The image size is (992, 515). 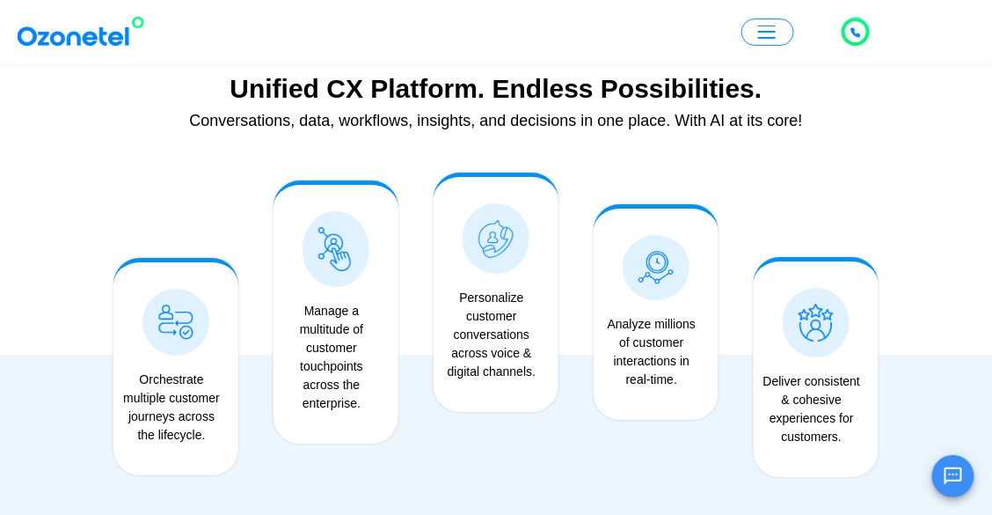 What do you see at coordinates (954, 476) in the screenshot?
I see `button: Open chat` at bounding box center [954, 476].